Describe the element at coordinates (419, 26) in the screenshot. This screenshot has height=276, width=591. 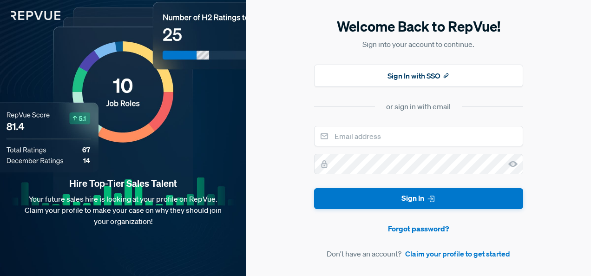
I see `h5: Welcome Back to RepVue!` at that location.